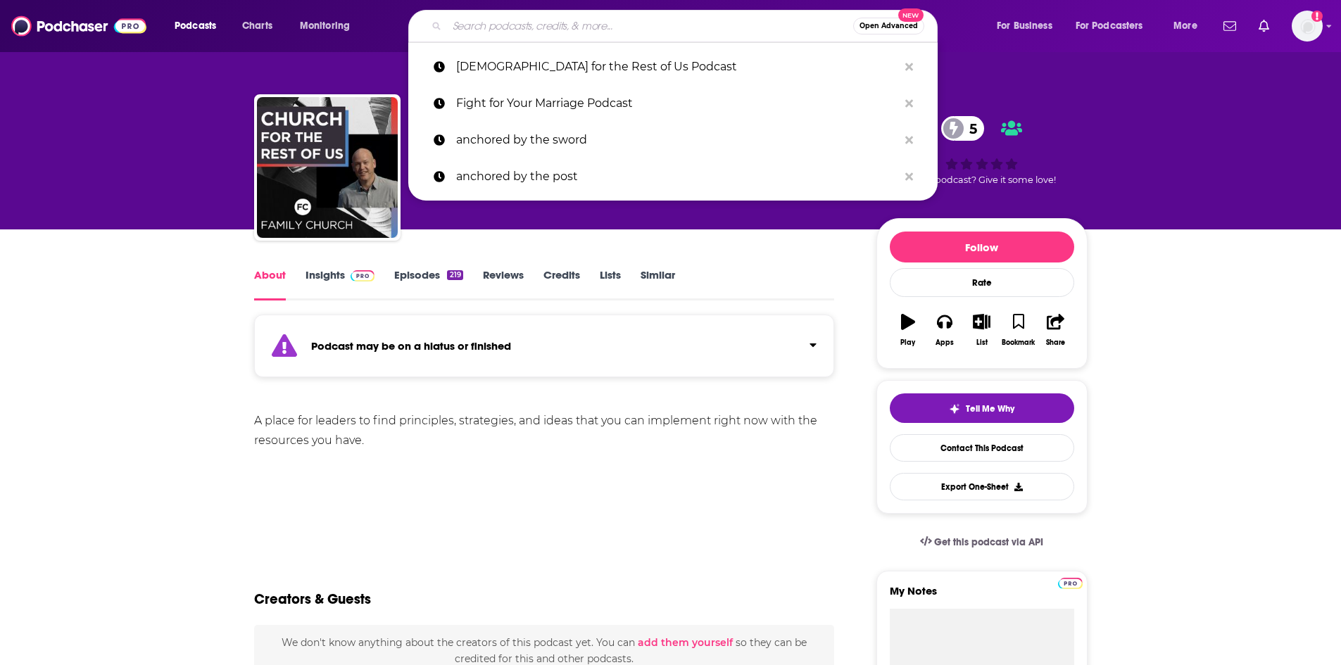  Describe the element at coordinates (79, 26) in the screenshot. I see `img: Podchaser - Follow, Share and Rate Podcasts` at that location.